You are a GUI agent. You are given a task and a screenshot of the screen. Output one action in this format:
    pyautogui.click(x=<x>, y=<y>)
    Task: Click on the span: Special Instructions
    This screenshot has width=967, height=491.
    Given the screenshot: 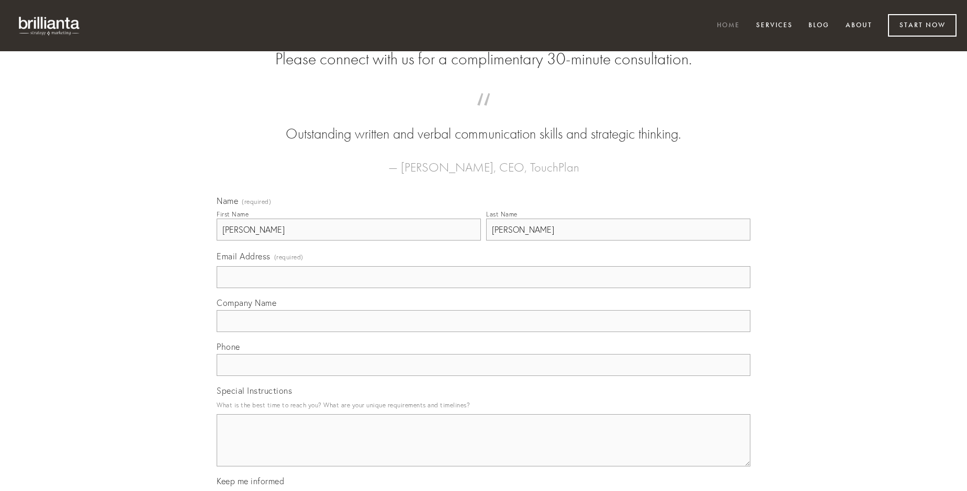 What is the action you would take?
    pyautogui.click(x=254, y=391)
    